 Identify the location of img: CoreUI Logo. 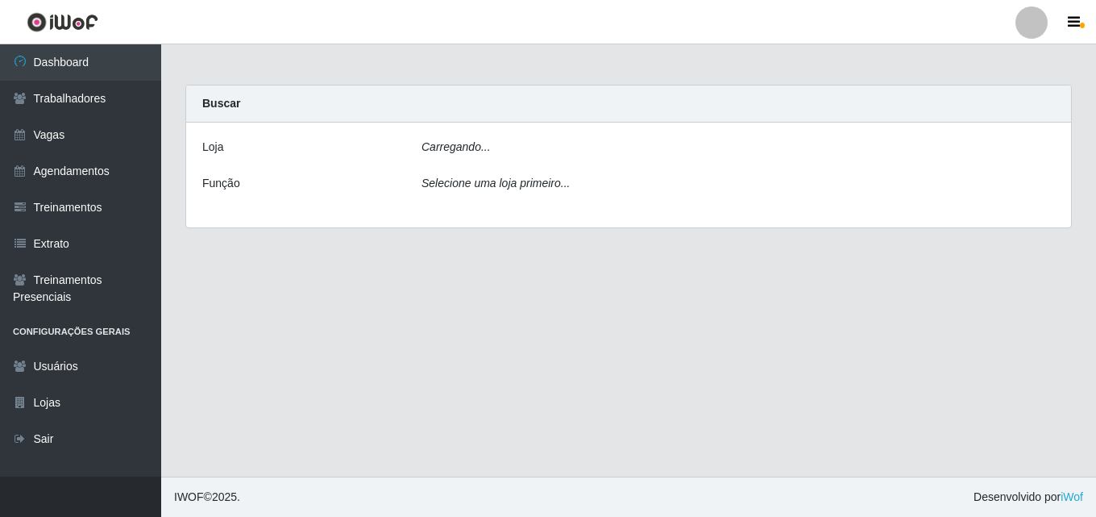
(62, 22).